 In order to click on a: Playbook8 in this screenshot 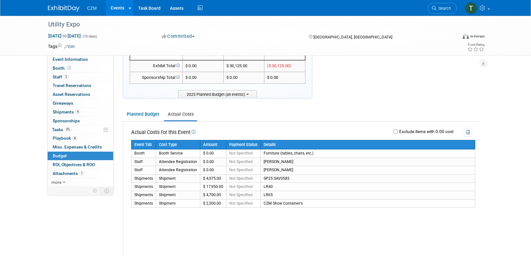, I will do `click(80, 138)`.